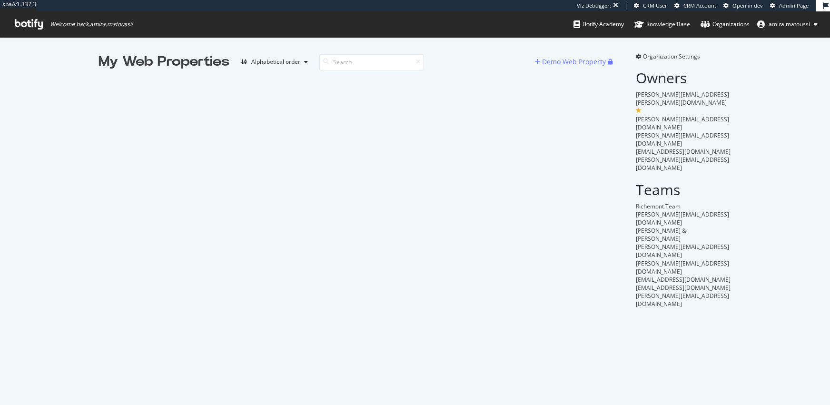 The width and height of the screenshot is (830, 405). What do you see at coordinates (571, 61) in the screenshot?
I see `a: Demo Web Property` at bounding box center [571, 61].